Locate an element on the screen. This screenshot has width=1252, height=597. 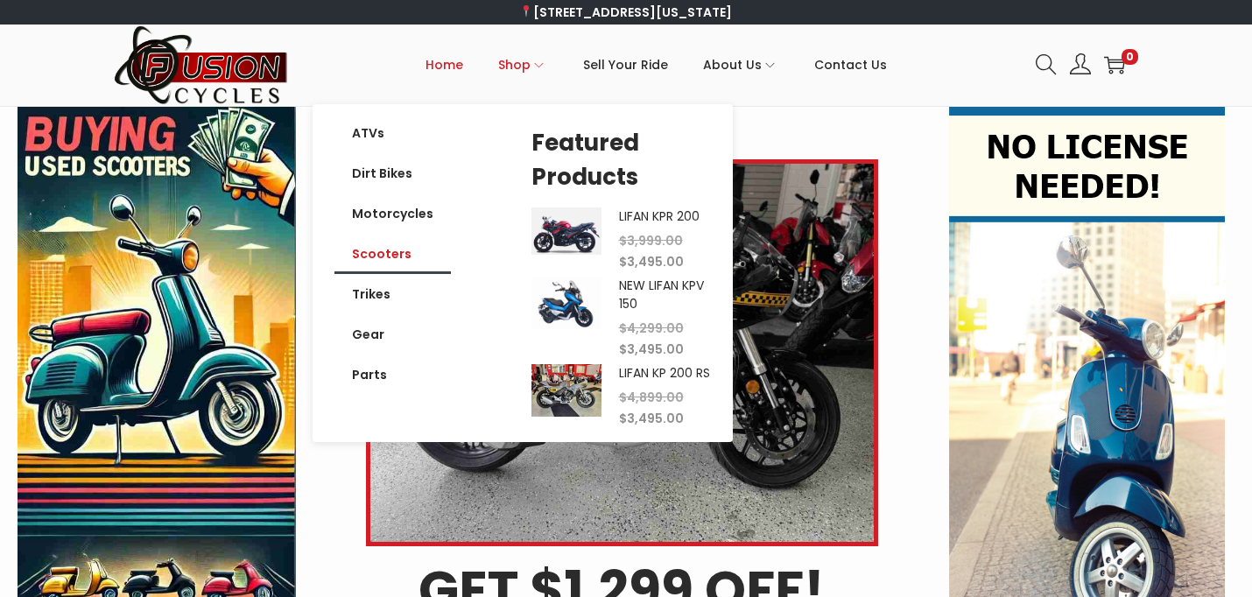
a: NEW LIFAN KPV 150 is located at coordinates (661, 294).